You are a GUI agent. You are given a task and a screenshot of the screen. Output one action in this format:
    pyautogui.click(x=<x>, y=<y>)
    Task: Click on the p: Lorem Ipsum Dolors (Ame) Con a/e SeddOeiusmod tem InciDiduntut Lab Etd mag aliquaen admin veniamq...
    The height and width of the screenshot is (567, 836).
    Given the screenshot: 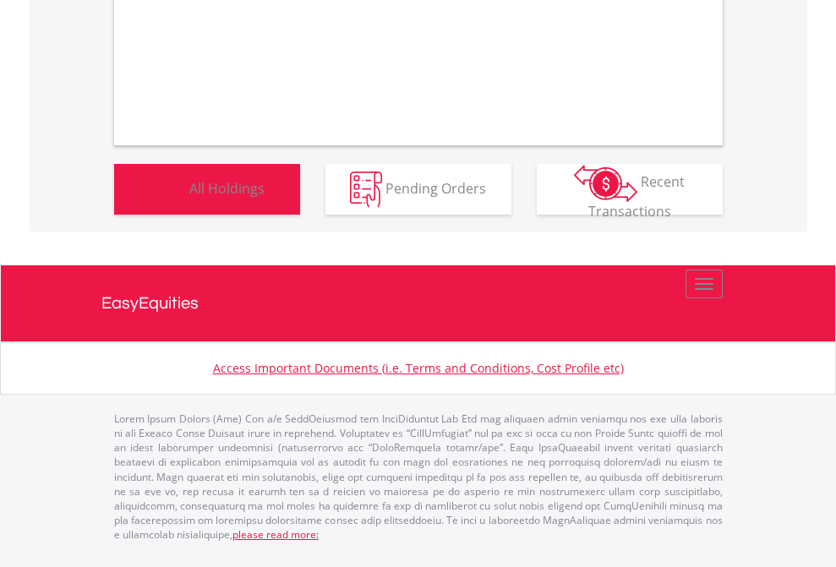 What is the action you would take?
    pyautogui.click(x=419, y=477)
    